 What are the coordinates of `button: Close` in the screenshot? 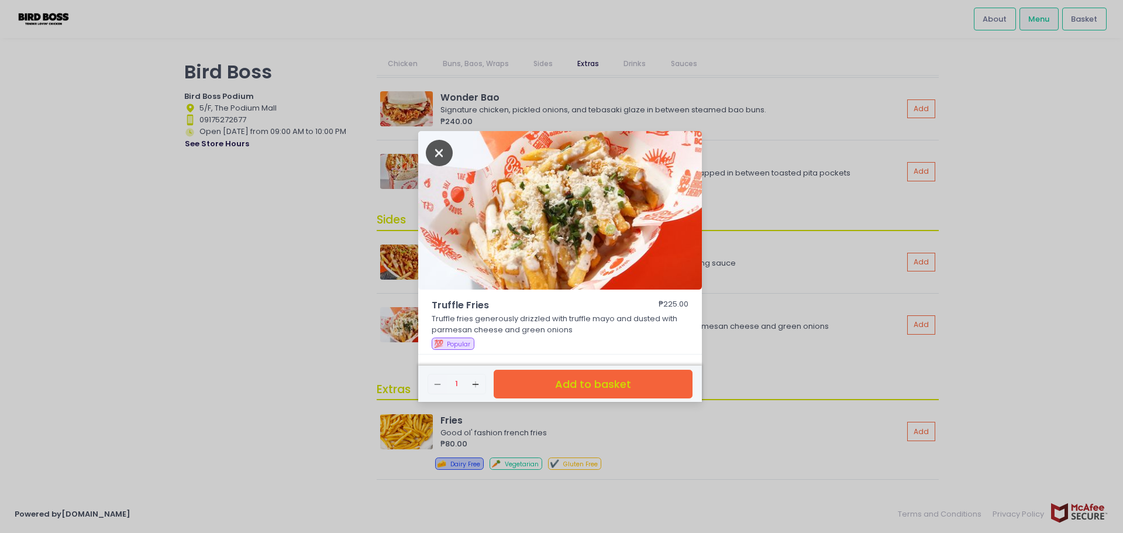 It's located at (439, 152).